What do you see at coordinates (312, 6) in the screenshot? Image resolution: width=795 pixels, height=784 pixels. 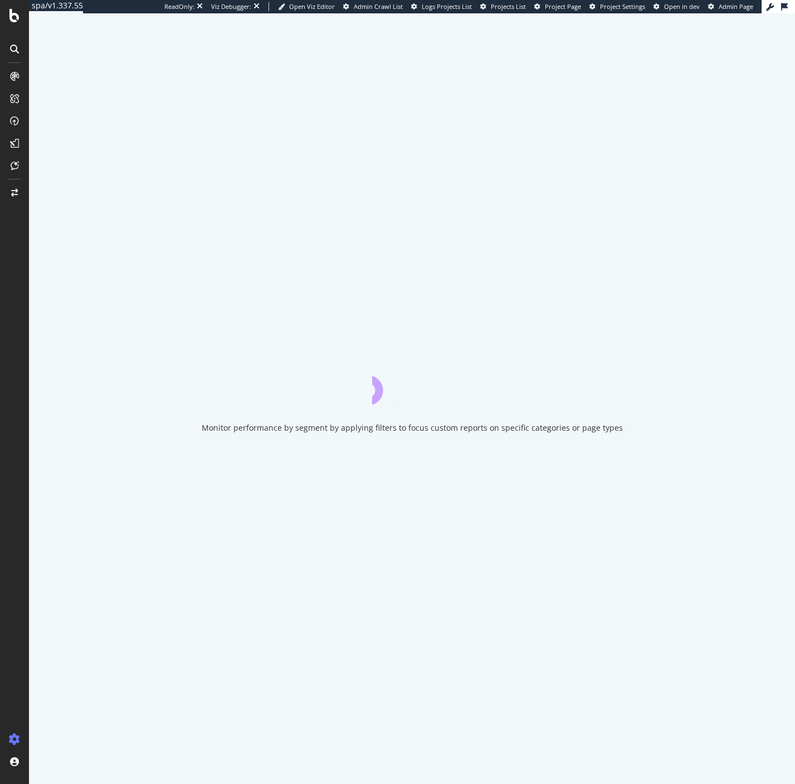 I see `span: Open Viz Editor` at bounding box center [312, 6].